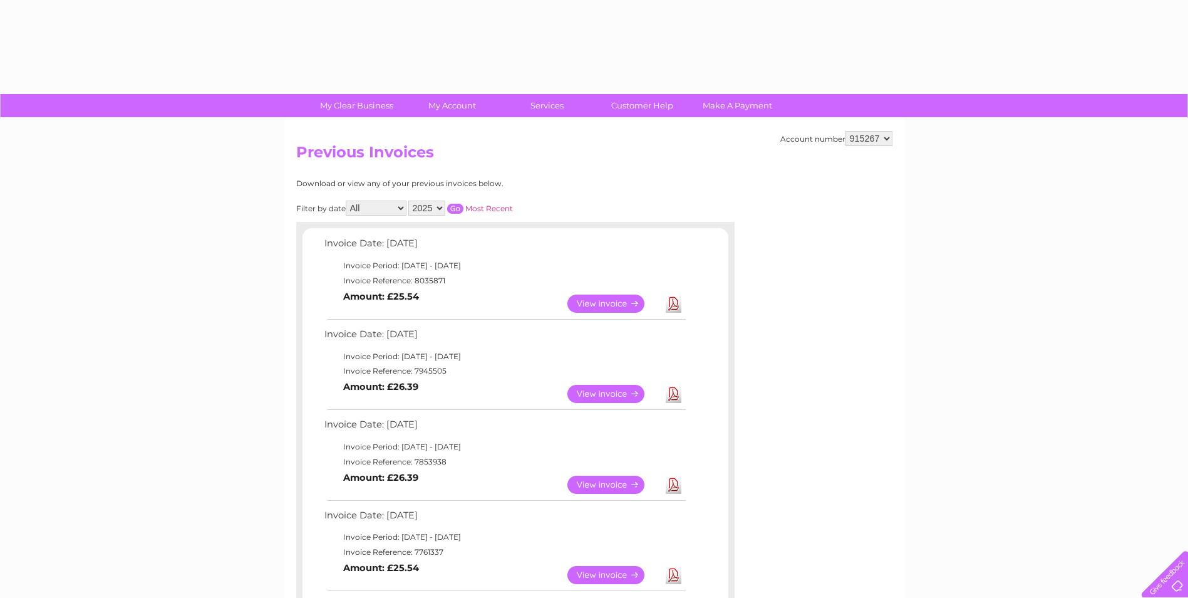 Image resolution: width=1188 pixels, height=598 pixels. Describe the element at coordinates (547, 105) in the screenshot. I see `a: Services` at that location.